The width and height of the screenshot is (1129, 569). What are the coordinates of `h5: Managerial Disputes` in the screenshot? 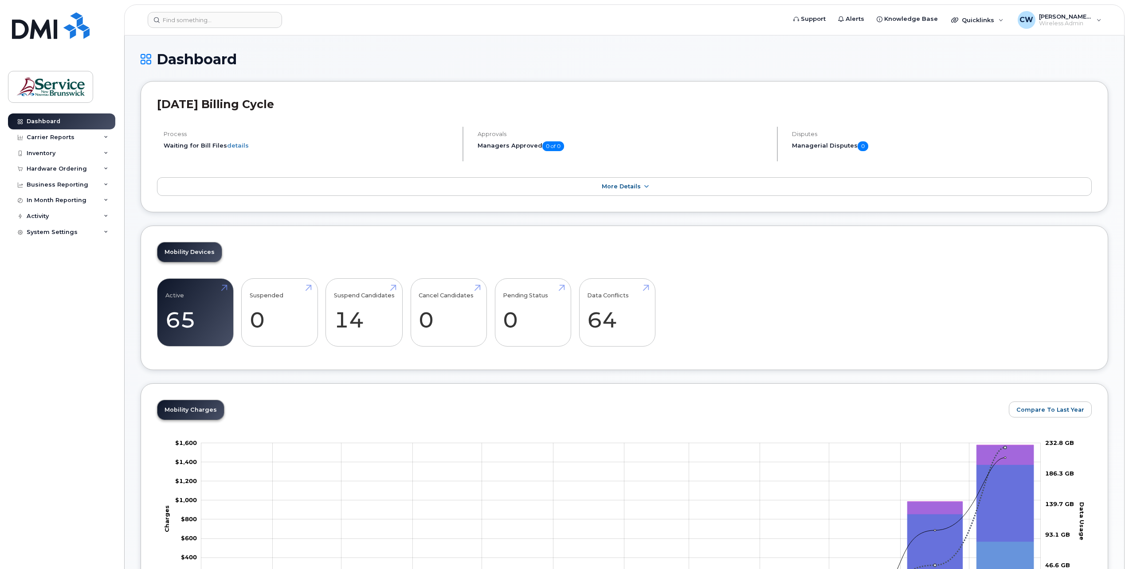 It's located at (942, 146).